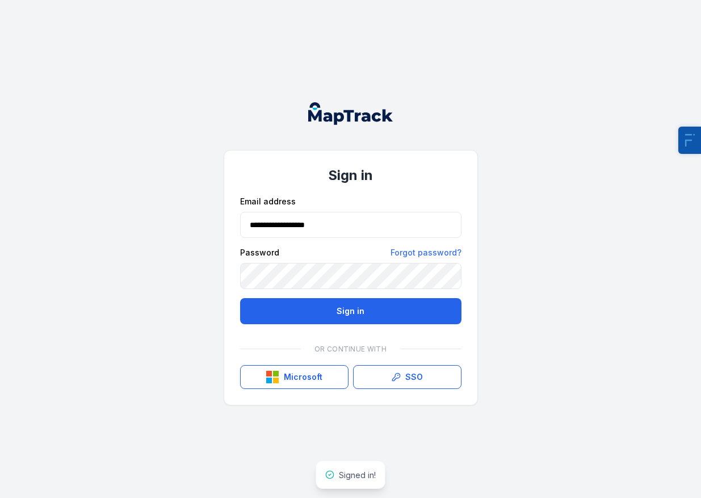 The width and height of the screenshot is (701, 498). I want to click on button: Microsoft, so click(294, 377).